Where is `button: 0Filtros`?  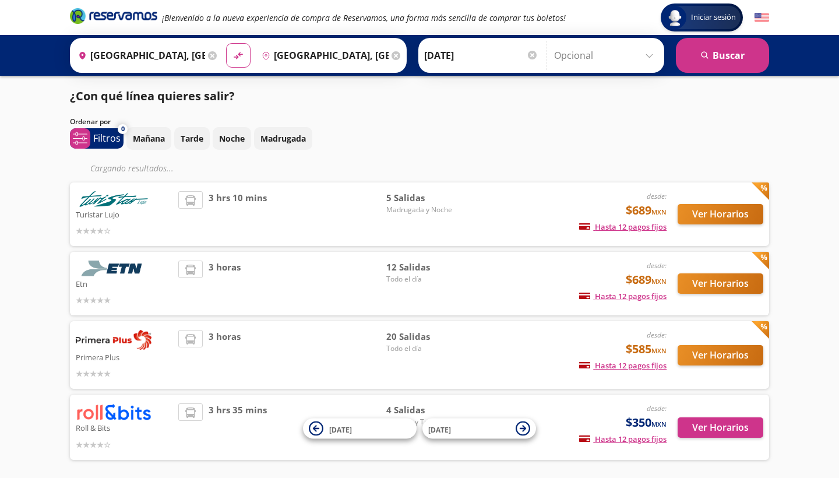
button: 0Filtros is located at coordinates (97, 138).